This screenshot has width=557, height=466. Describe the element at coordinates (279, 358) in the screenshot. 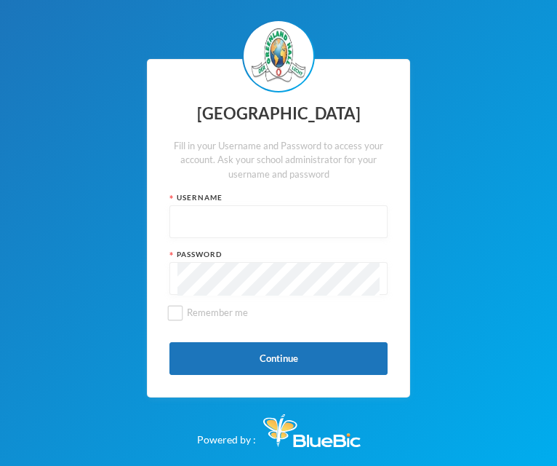

I see `button: Continue` at that location.